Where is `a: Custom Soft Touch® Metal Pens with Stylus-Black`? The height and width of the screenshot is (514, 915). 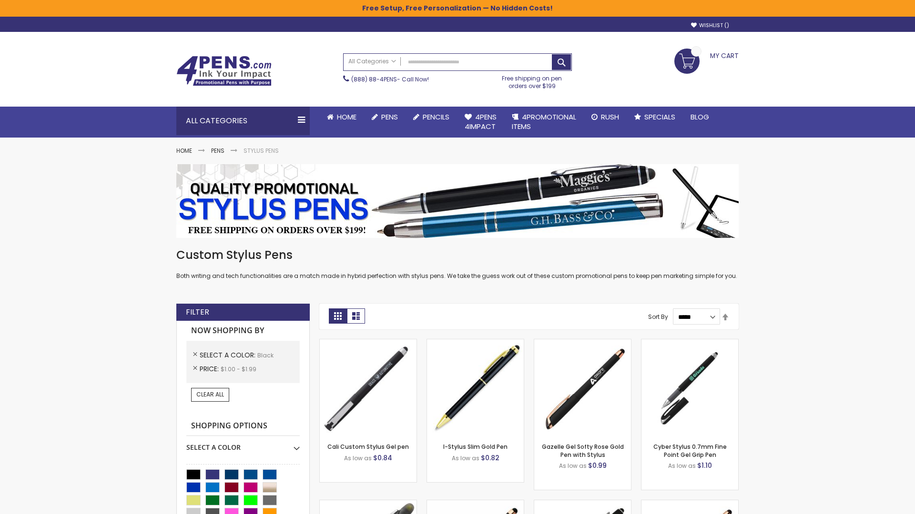
a: Custom Soft Touch® Metal Pens with Stylus-Black is located at coordinates (582, 504).